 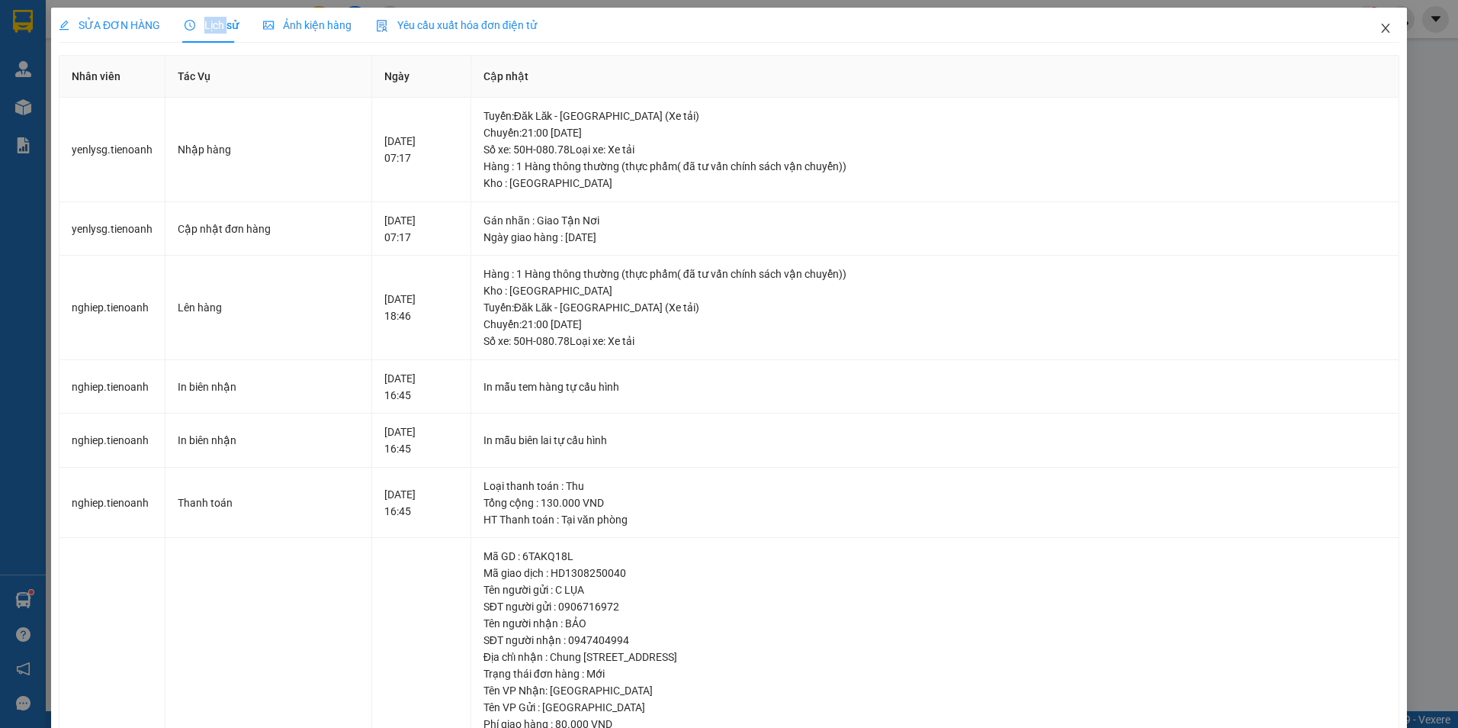 What do you see at coordinates (307, 25) in the screenshot?
I see `span: Ảnh kiện hàng` at bounding box center [307, 25].